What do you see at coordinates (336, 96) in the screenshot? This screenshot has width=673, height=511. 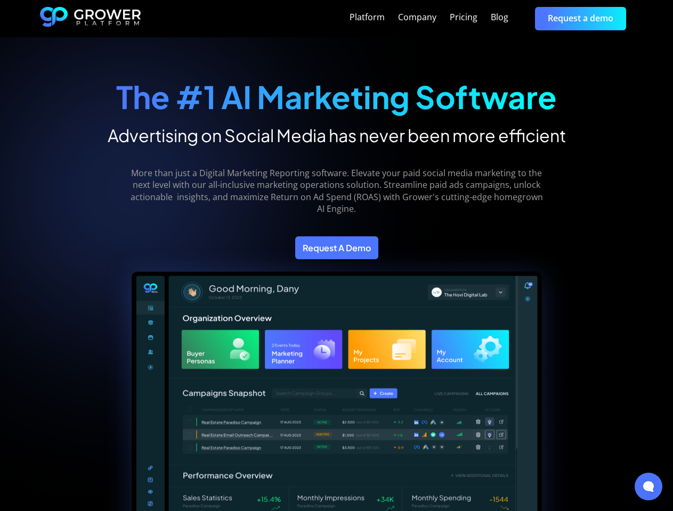 I see `strong: The #1 AI Marketing Software` at bounding box center [336, 96].